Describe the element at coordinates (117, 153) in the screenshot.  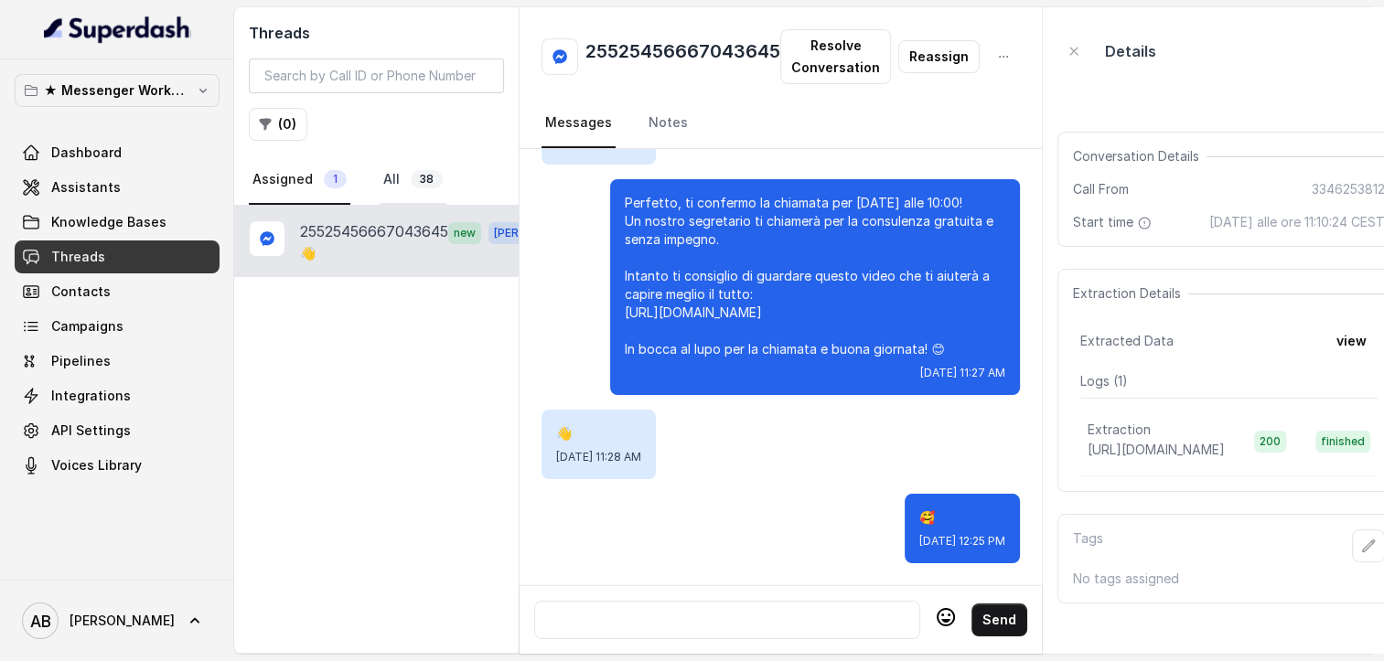
I see `a: Dashboard` at that location.